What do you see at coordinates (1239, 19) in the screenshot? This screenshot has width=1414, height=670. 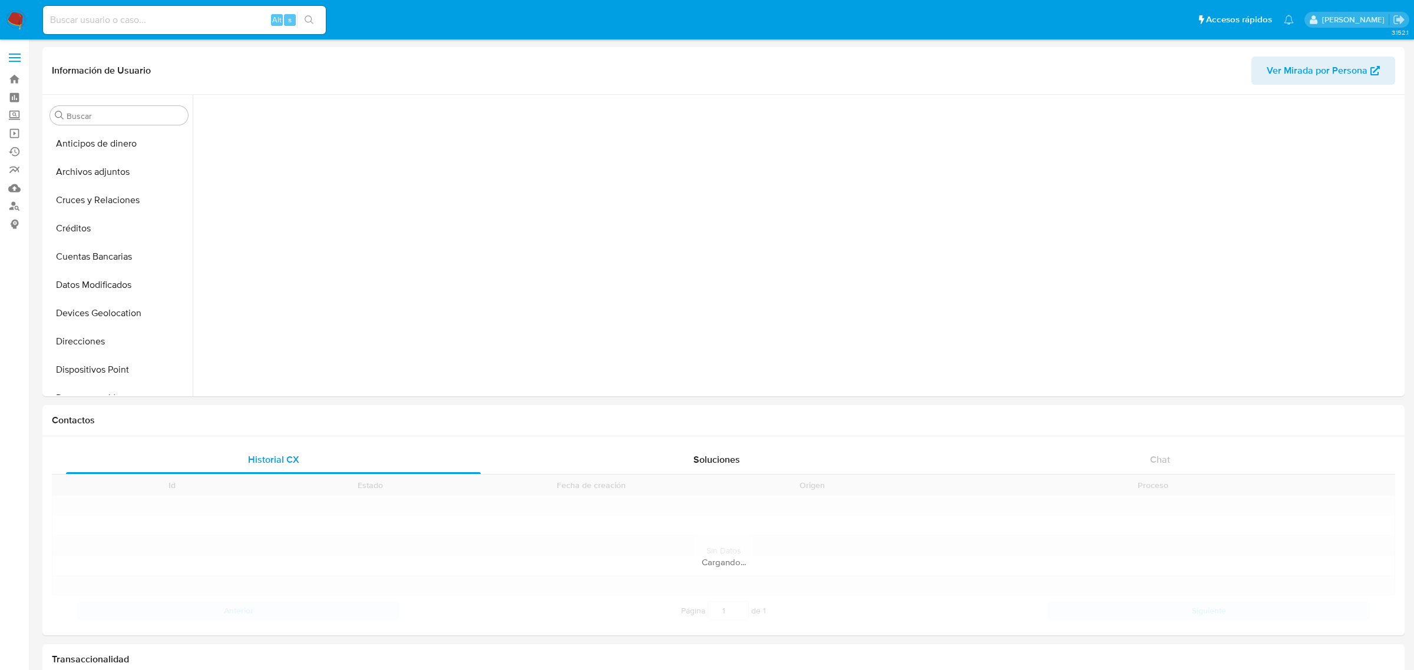 I see `span: Accesos rápidos` at bounding box center [1239, 19].